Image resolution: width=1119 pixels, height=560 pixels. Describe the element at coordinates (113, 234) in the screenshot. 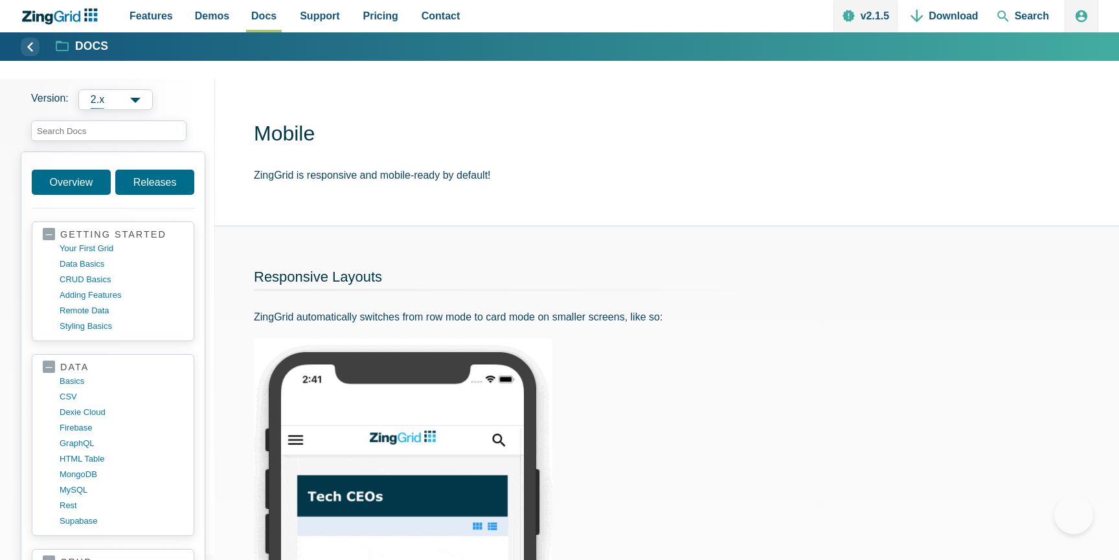

I see `a: getting started` at that location.